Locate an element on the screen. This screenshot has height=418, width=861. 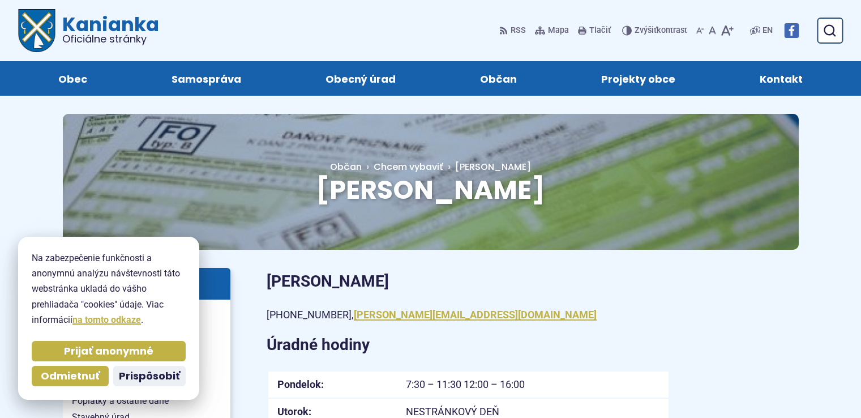
span: Tlačiť is located at coordinates (600, 31).